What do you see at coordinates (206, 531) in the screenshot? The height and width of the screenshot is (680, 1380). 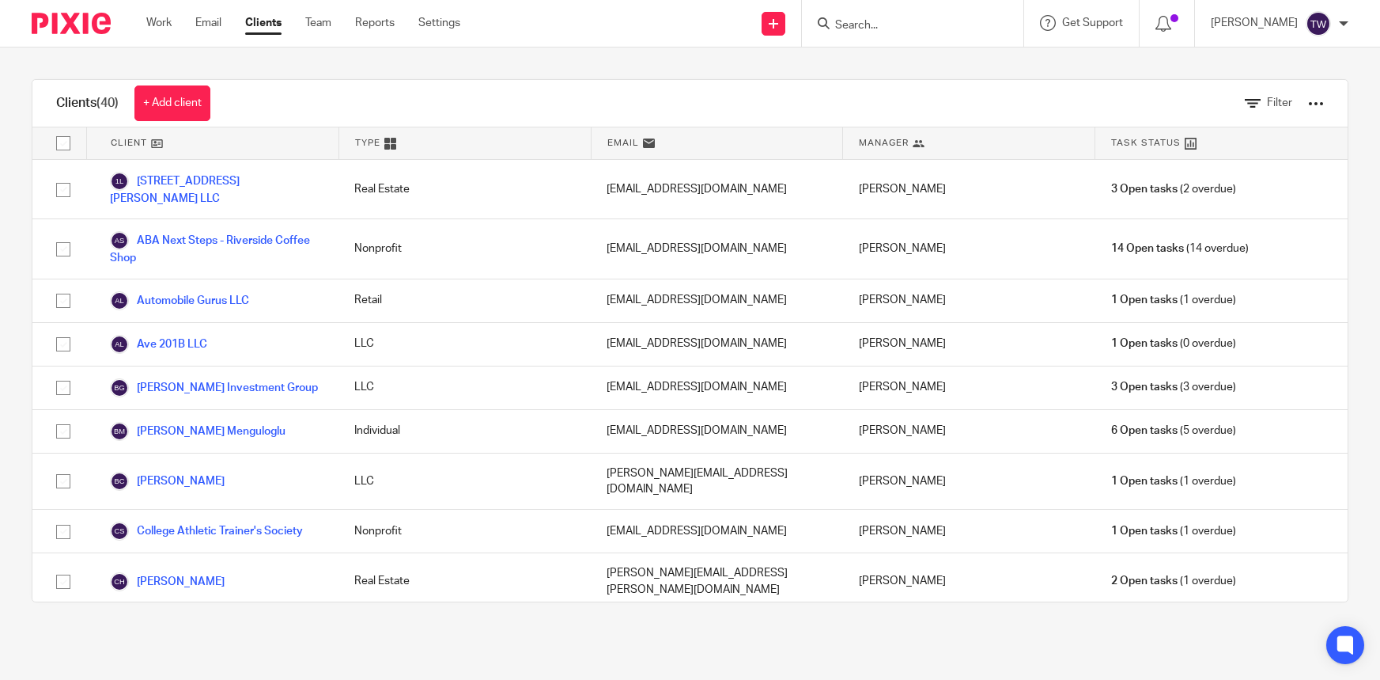 I see `a: College Athletic Trainer's Society` at bounding box center [206, 531].